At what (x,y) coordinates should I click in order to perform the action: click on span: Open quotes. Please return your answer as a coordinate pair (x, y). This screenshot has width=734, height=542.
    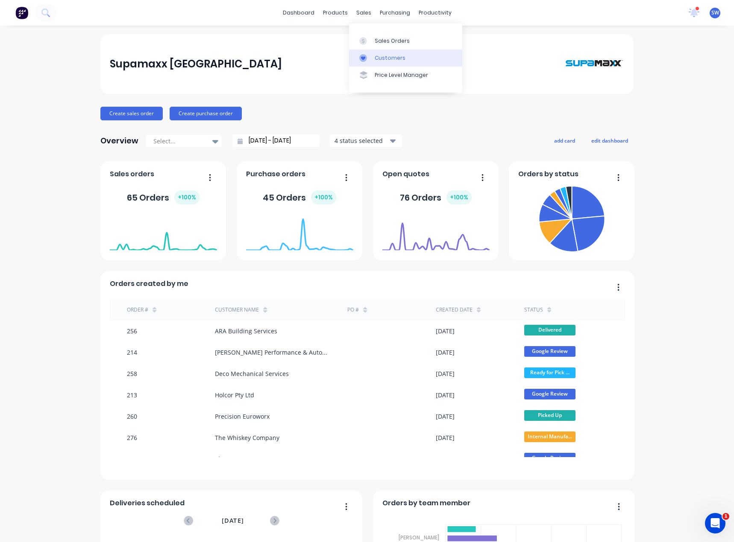
    Looking at the image, I should click on (406, 174).